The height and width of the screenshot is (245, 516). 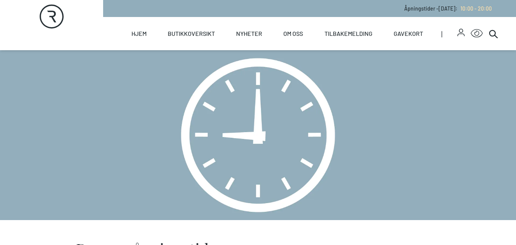 What do you see at coordinates (191, 34) in the screenshot?
I see `a: Butikkoversikt` at bounding box center [191, 34].